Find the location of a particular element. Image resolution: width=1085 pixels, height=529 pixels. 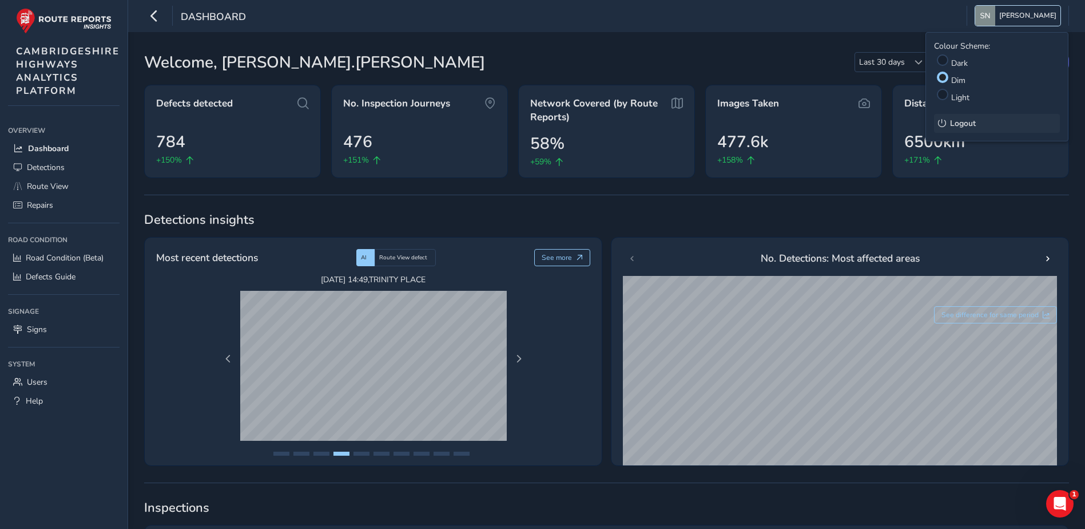

img: rr logo is located at coordinates (63, 21).